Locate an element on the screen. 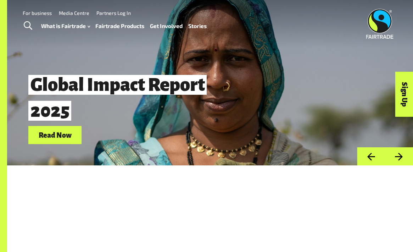 Image resolution: width=413 pixels, height=252 pixels. a: Partners Log In is located at coordinates (114, 13).